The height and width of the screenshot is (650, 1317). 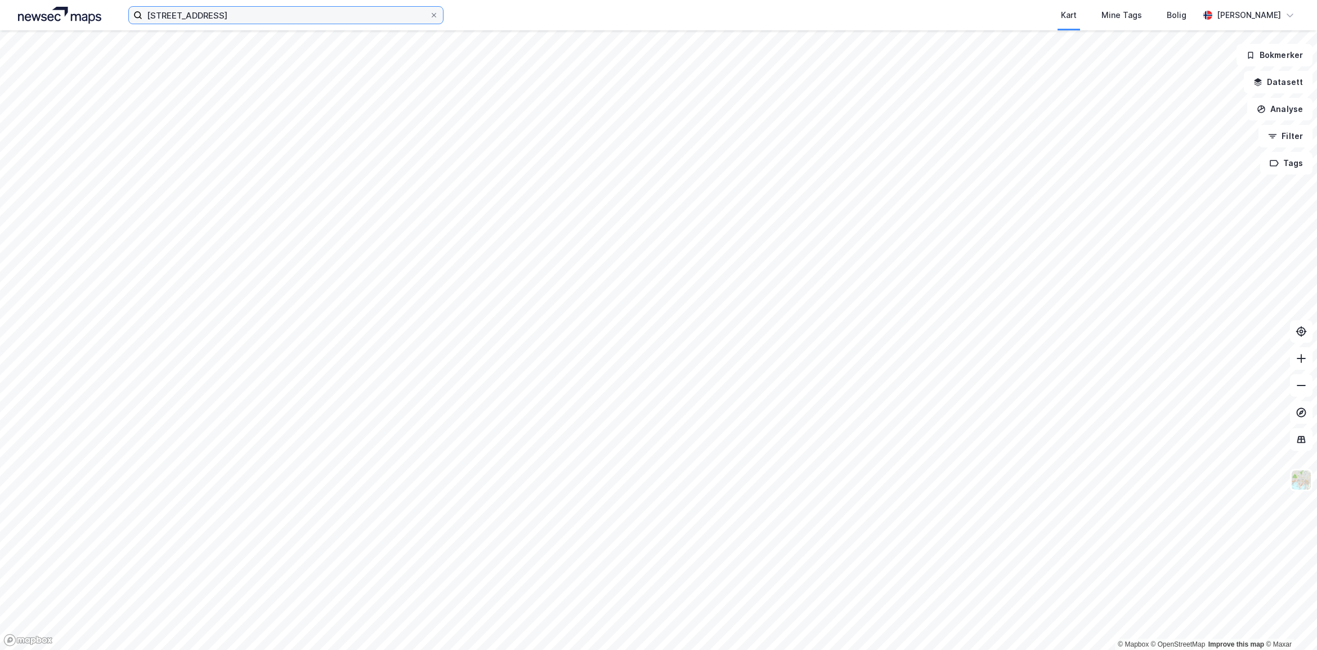 I want to click on input: Søk på adresse, matrikkel, gårdeiere, leietakere eller personer, so click(x=286, y=15).